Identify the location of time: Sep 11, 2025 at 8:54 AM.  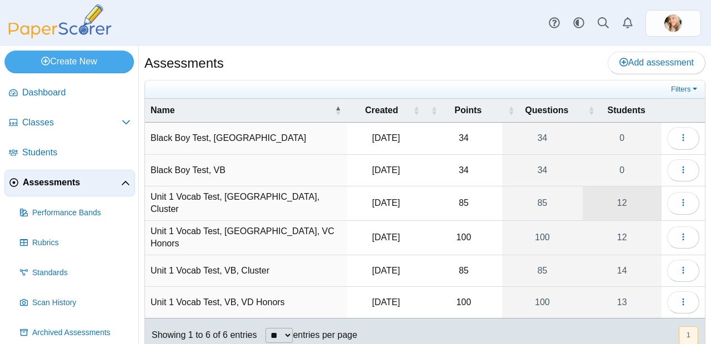
(386, 138).